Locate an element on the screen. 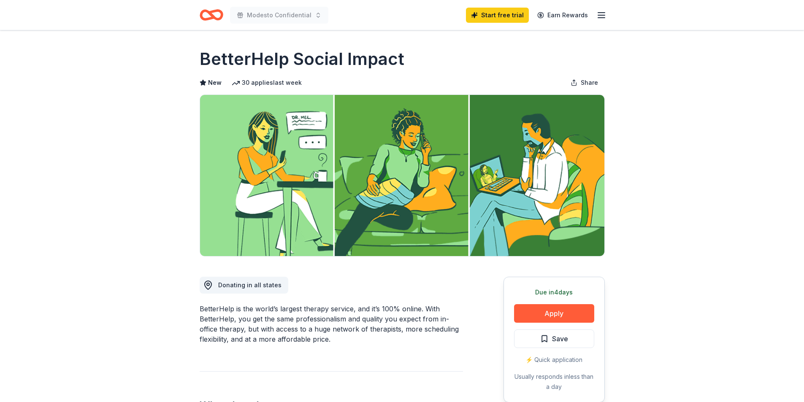  a: Earn Rewards is located at coordinates (562, 15).